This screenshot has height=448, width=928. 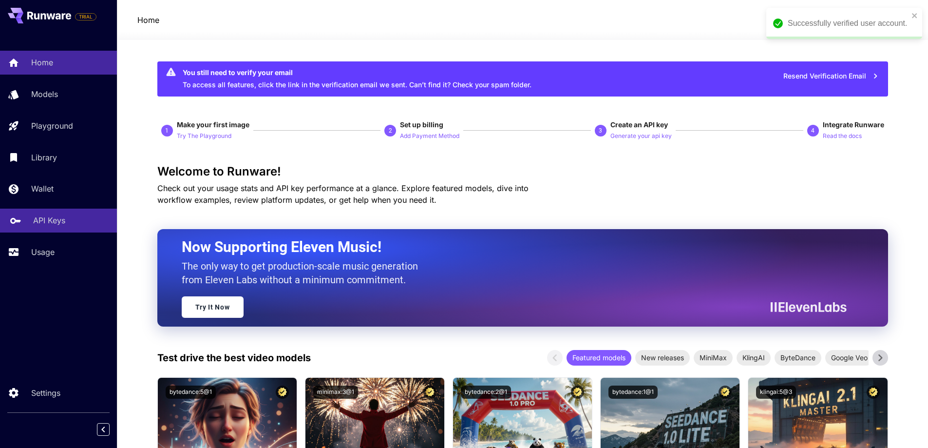 What do you see at coordinates (831, 76) in the screenshot?
I see `button: Resend Verification Email` at bounding box center [831, 76].